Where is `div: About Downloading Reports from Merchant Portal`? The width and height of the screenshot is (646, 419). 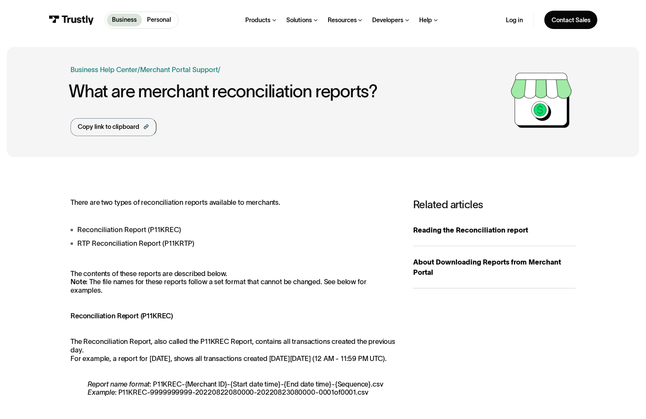
div: About Downloading Reports from Merchant Portal is located at coordinates (494, 267).